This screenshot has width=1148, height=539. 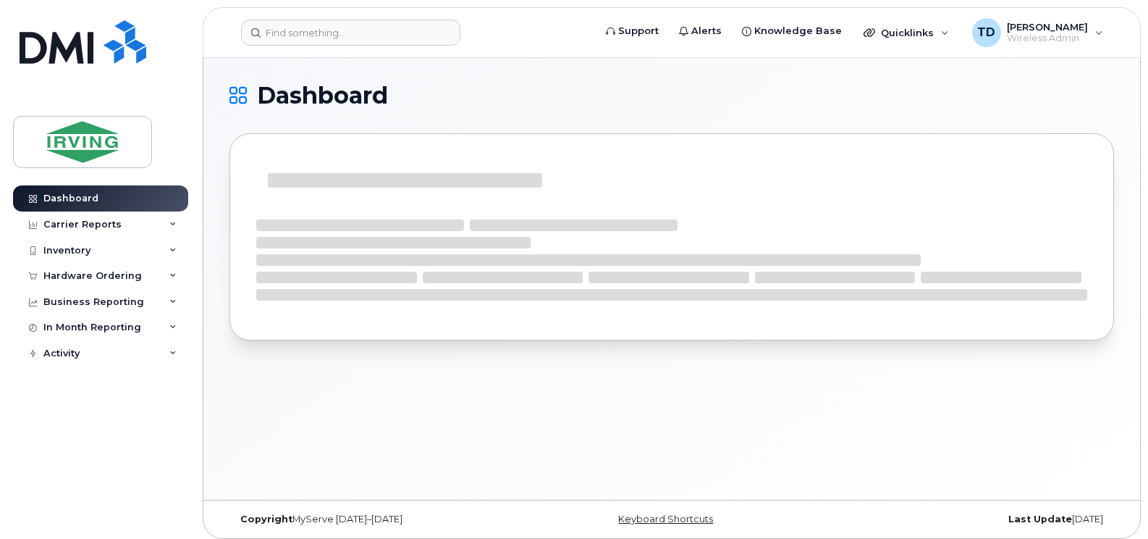 What do you see at coordinates (665, 518) in the screenshot?
I see `a: Keyboard Shortcuts` at bounding box center [665, 518].